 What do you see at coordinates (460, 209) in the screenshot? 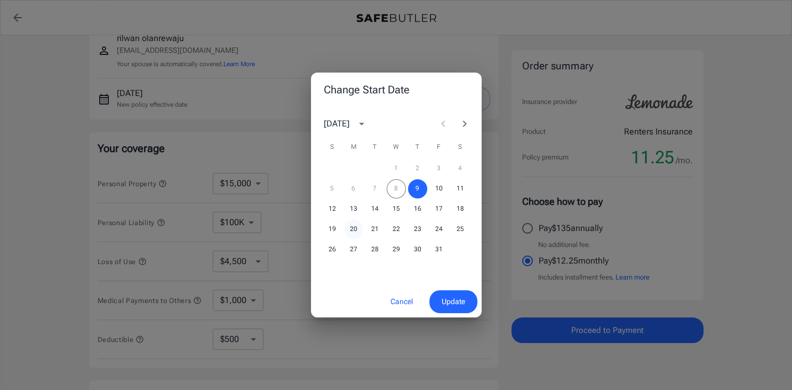
I see `button: 18` at bounding box center [460, 209].